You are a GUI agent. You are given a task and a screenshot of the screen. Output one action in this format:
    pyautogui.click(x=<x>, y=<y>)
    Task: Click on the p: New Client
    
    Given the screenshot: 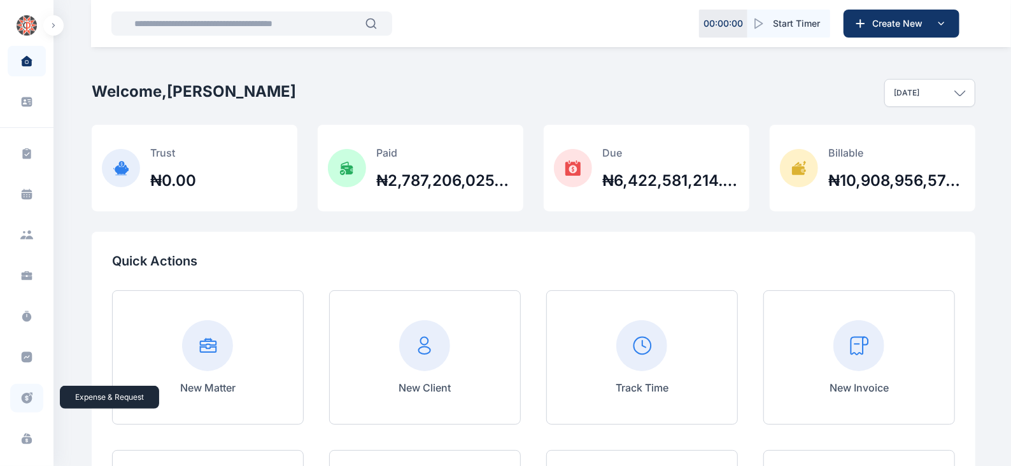 What is the action you would take?
    pyautogui.click(x=425, y=388)
    